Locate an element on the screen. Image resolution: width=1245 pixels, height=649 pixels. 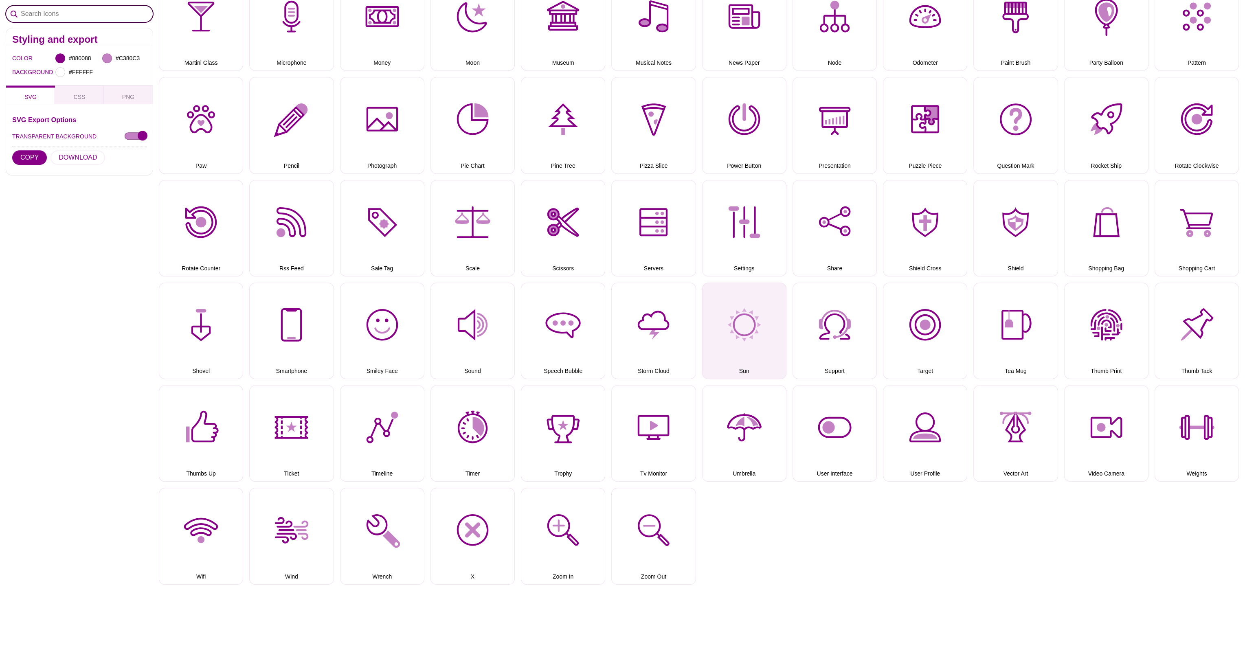
button: Shovel is located at coordinates (201, 331).